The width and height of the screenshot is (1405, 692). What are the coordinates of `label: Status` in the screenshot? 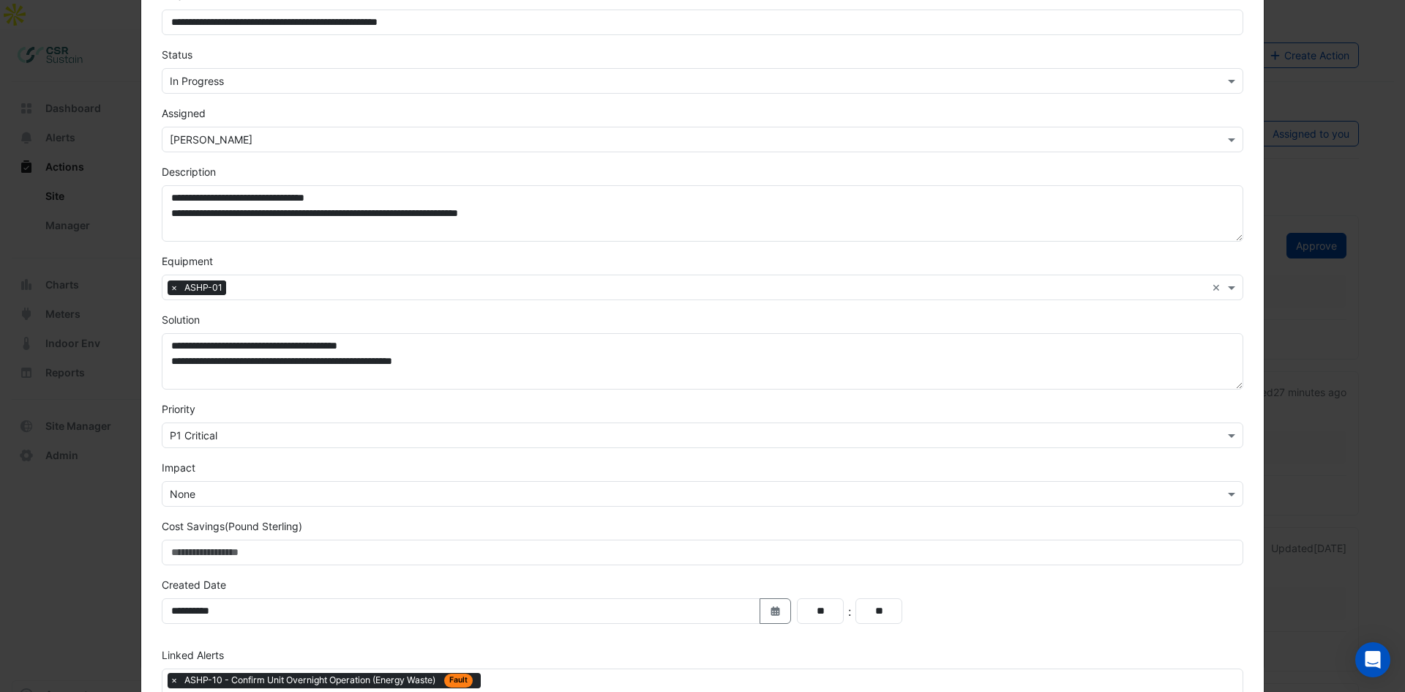 It's located at (177, 54).